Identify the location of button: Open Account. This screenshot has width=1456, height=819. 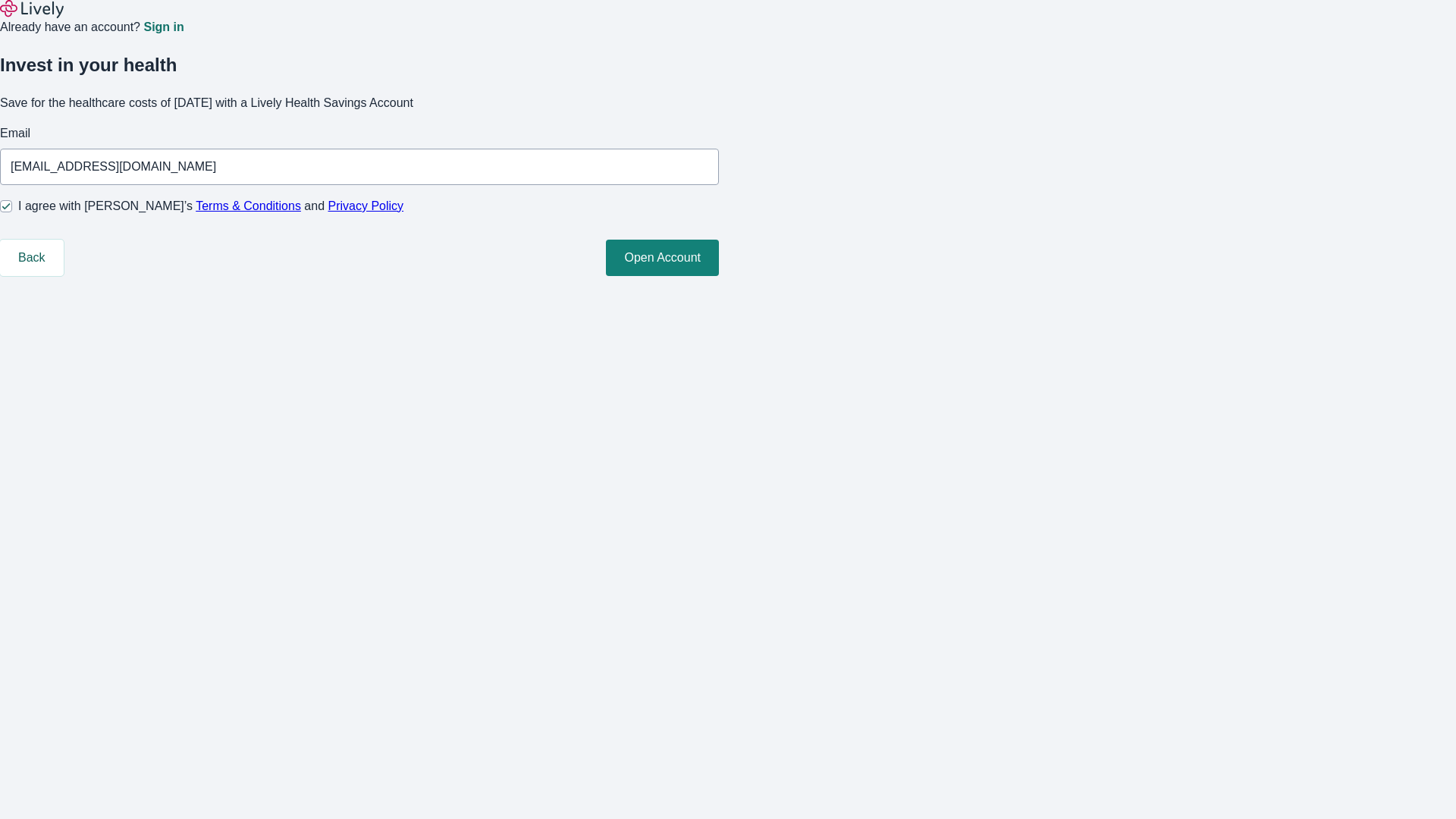
(663, 258).